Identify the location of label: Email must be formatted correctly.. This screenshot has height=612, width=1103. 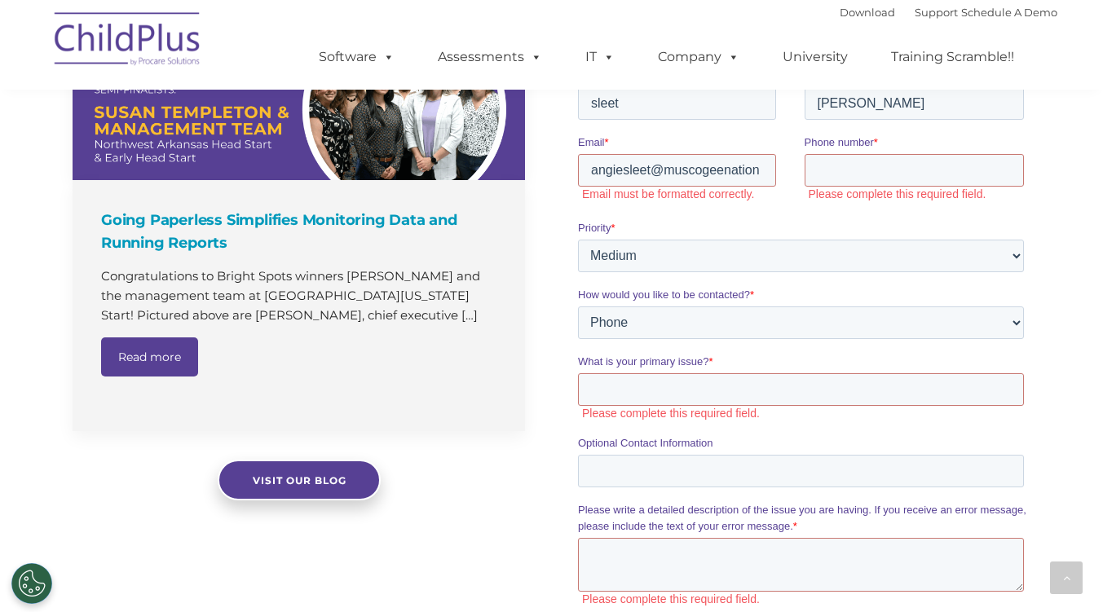
(115, 232).